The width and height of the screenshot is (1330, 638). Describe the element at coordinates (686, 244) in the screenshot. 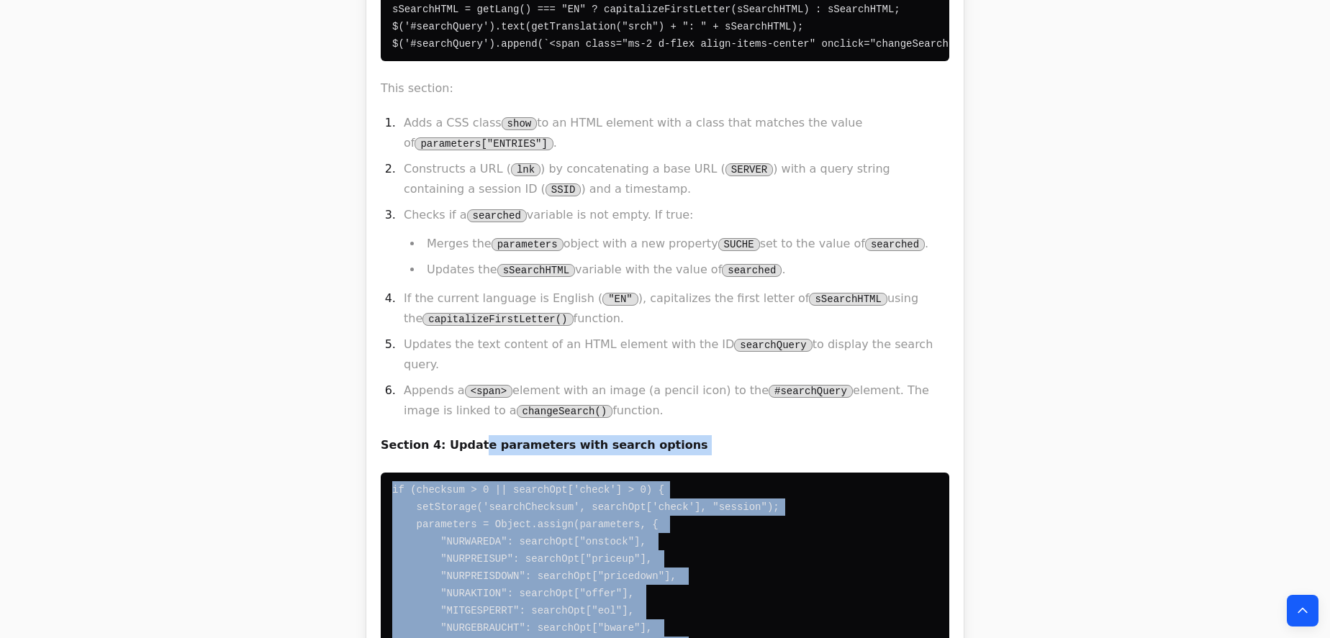

I see `li: Merges the object with a new property set to the value of .` at that location.